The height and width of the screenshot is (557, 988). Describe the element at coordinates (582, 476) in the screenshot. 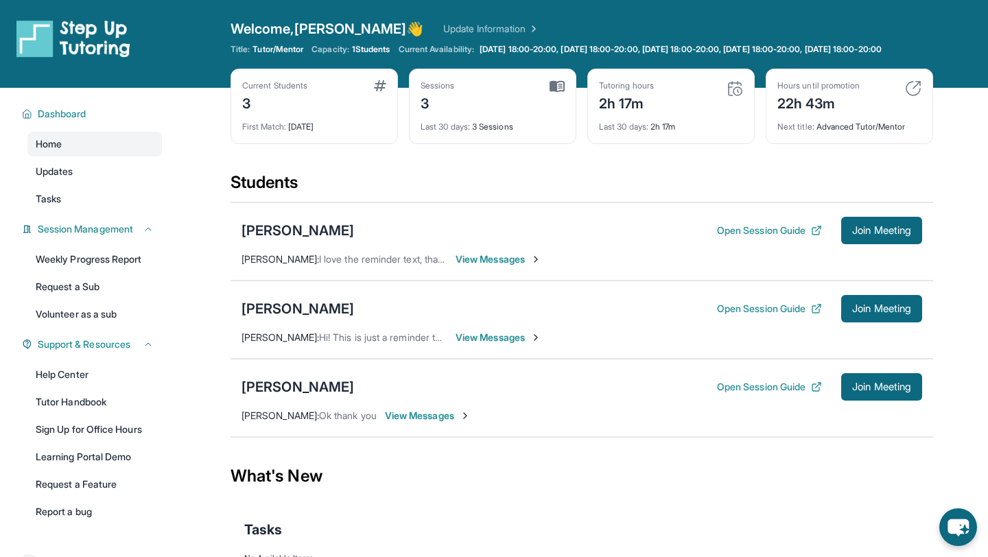

I see `div: What's New` at that location.